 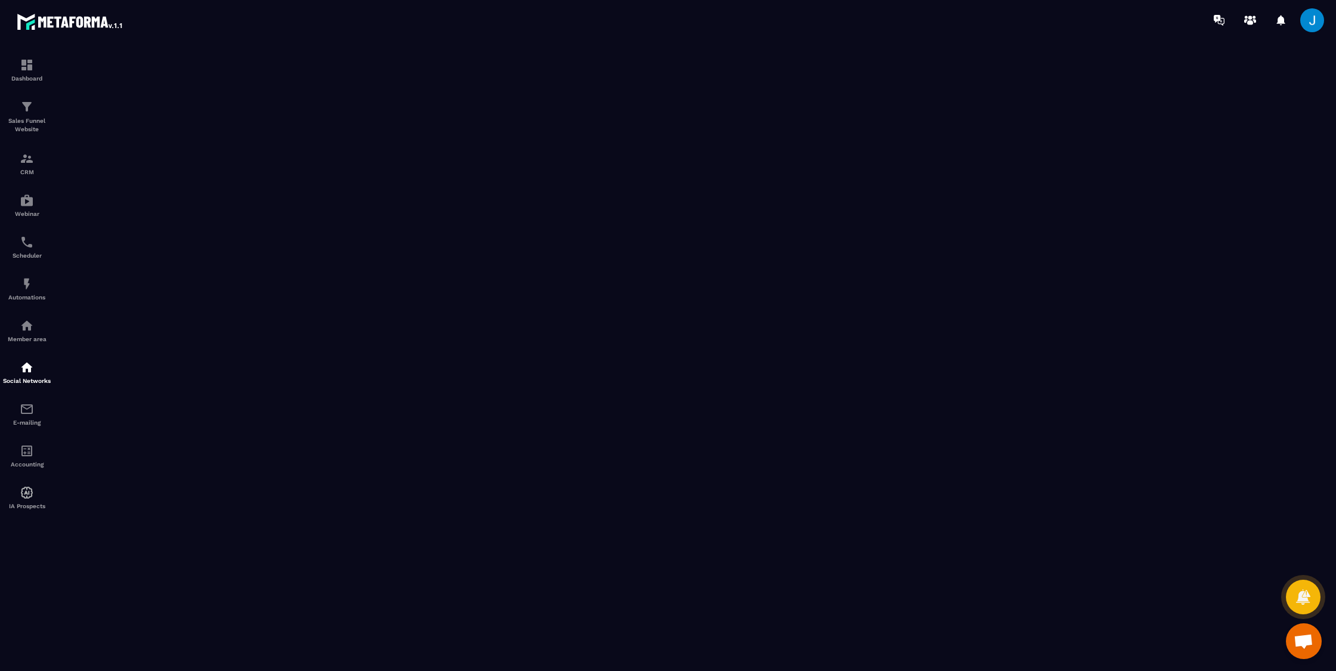 I want to click on p: IA Prospects, so click(x=27, y=506).